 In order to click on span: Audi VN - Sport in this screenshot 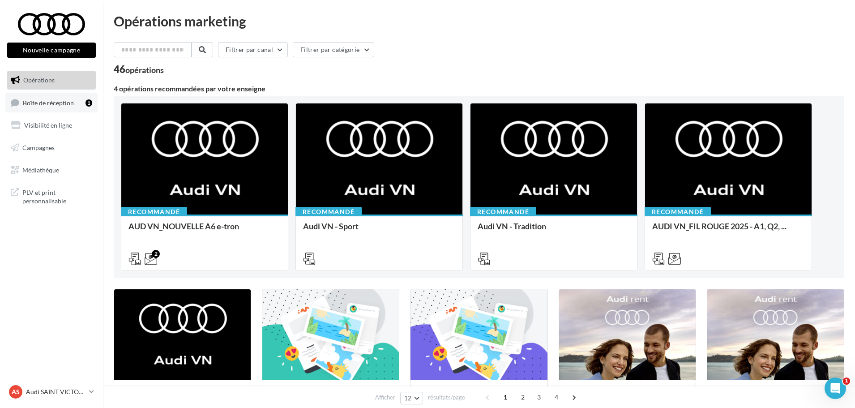, I will do `click(331, 226)`.